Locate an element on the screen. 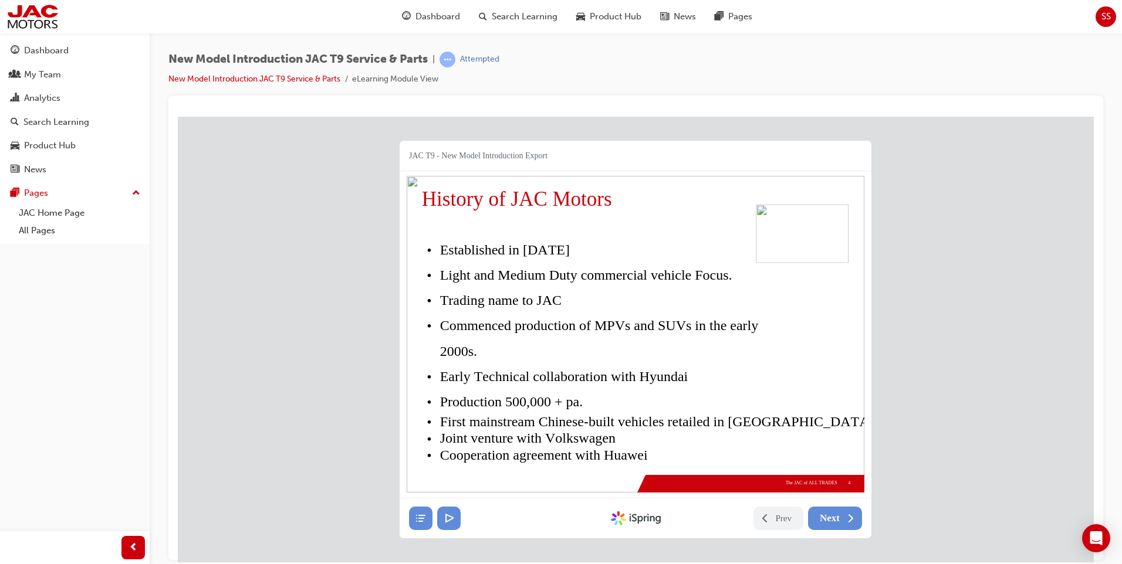  a: New Model Introduction JAC T9 Service & Parts is located at coordinates (254, 79).